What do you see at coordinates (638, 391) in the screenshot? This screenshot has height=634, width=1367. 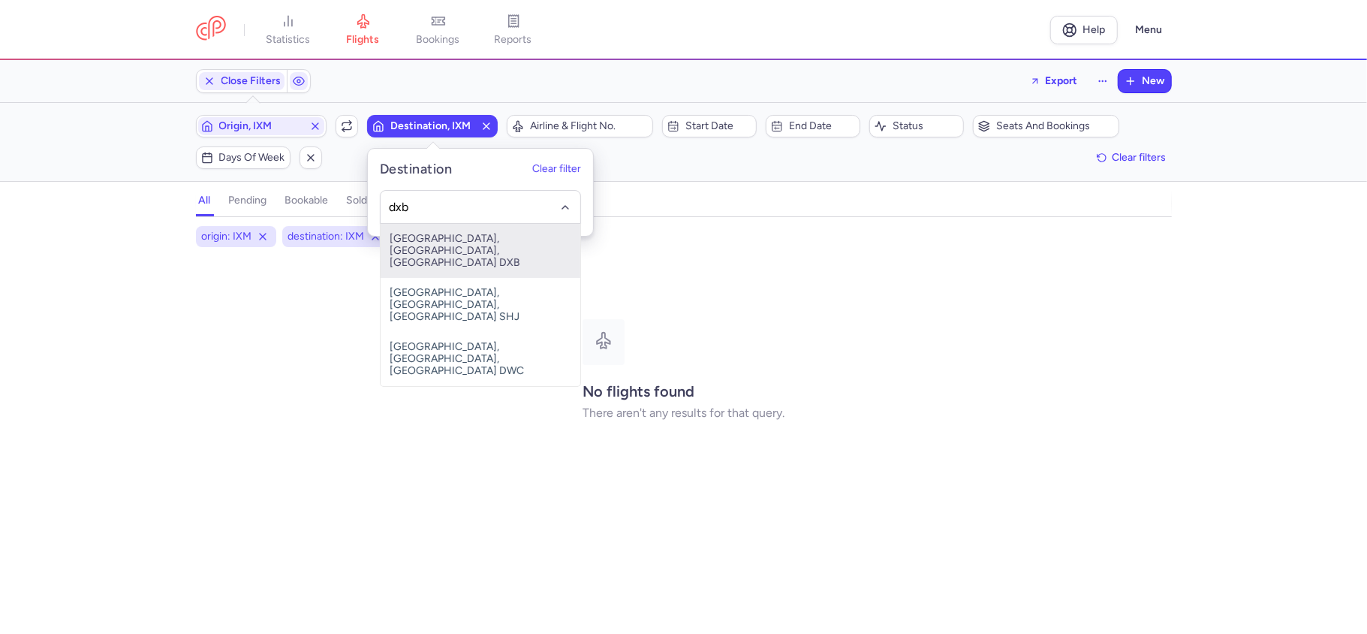 I see `strong: No flights found` at bounding box center [638, 391].